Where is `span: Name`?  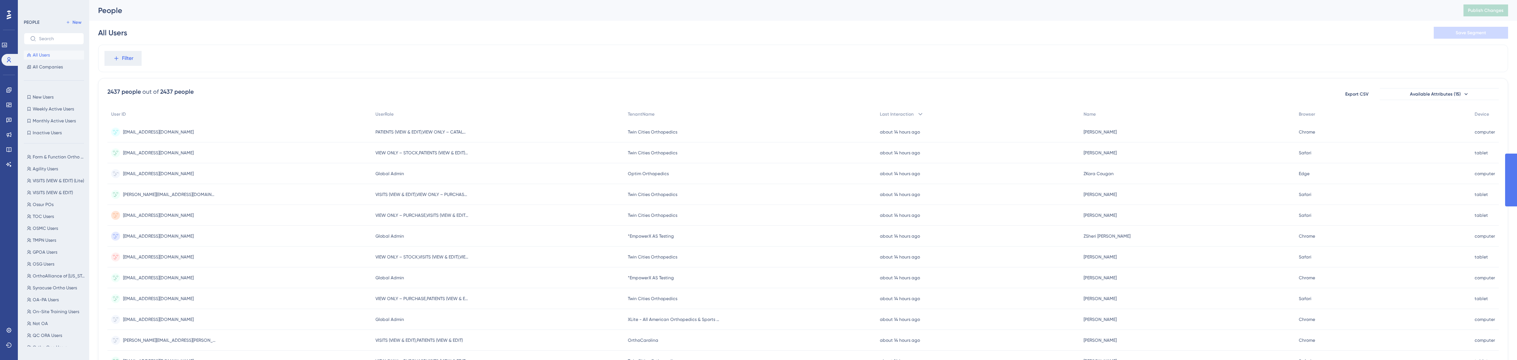
span: Name is located at coordinates (1090, 114).